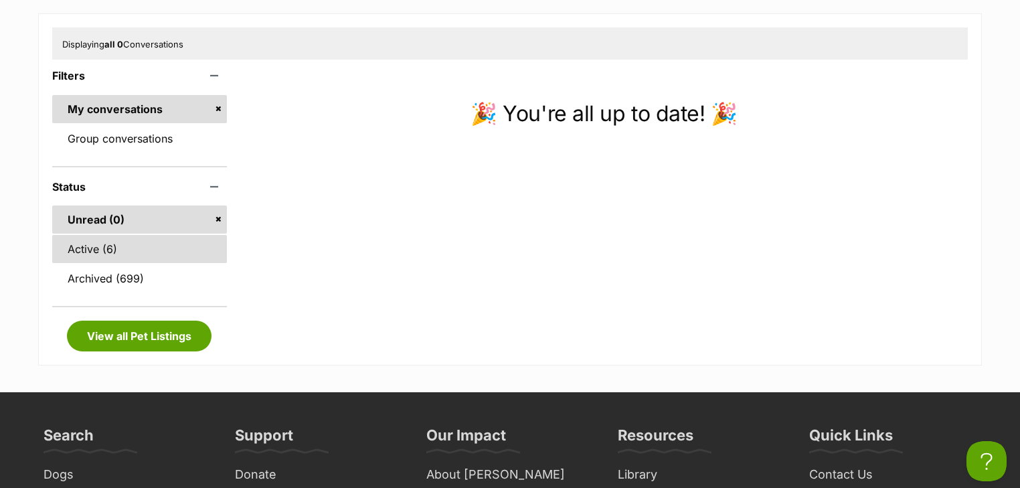 The image size is (1020, 488). What do you see at coordinates (850, 439) in the screenshot?
I see `h3: Quick Links` at bounding box center [850, 439].